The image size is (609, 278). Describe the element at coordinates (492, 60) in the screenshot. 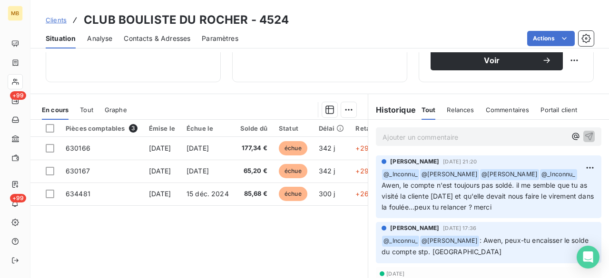

I see `span: Voir` at that location.